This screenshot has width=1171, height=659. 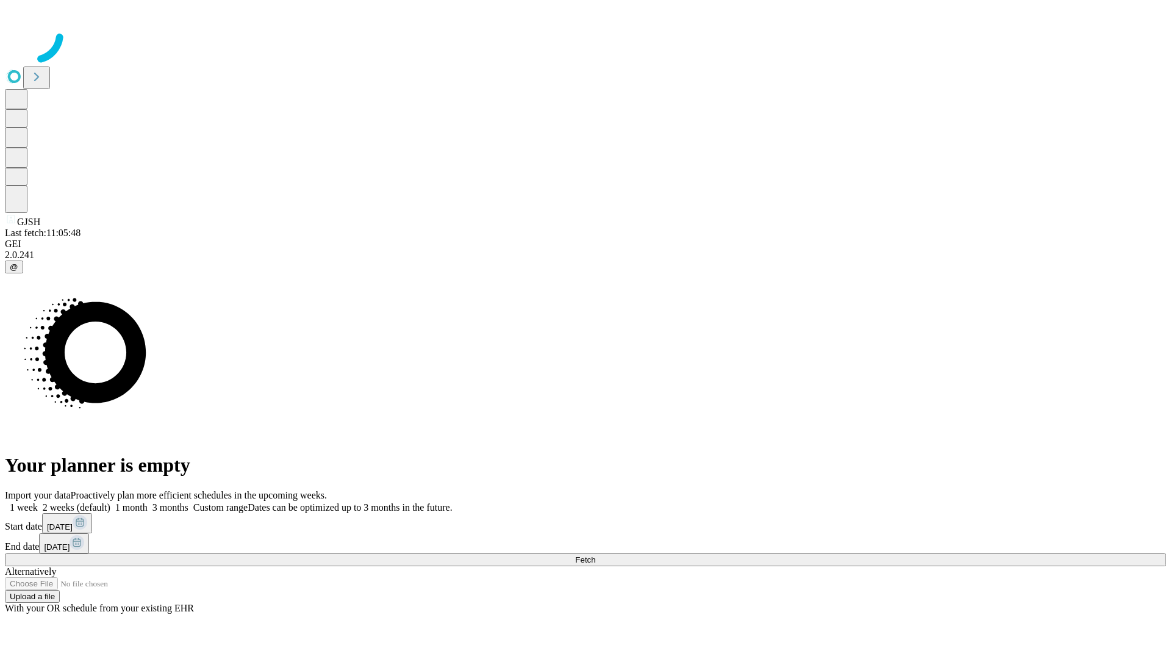 What do you see at coordinates (220, 507) in the screenshot?
I see `span: Custom range` at bounding box center [220, 507].